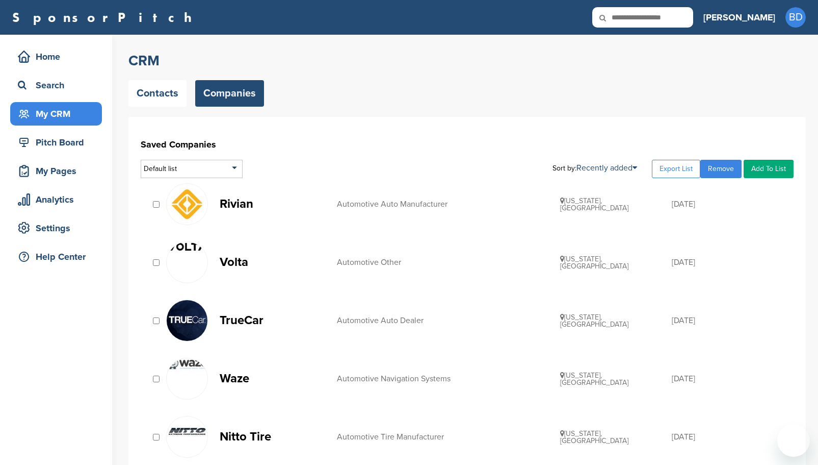  I want to click on div: Sort by:, so click(595, 168).